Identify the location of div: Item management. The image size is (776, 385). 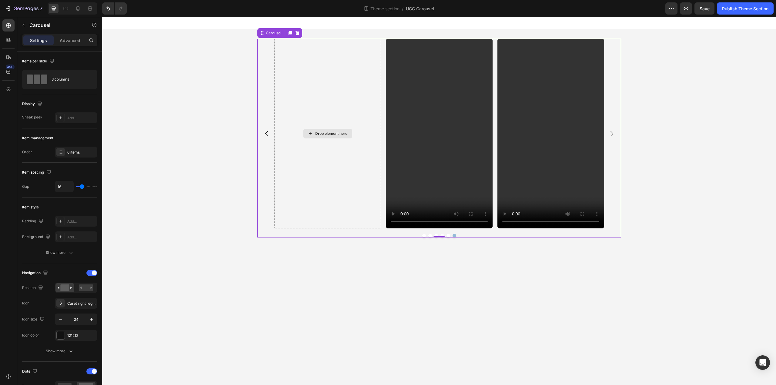
(38, 138).